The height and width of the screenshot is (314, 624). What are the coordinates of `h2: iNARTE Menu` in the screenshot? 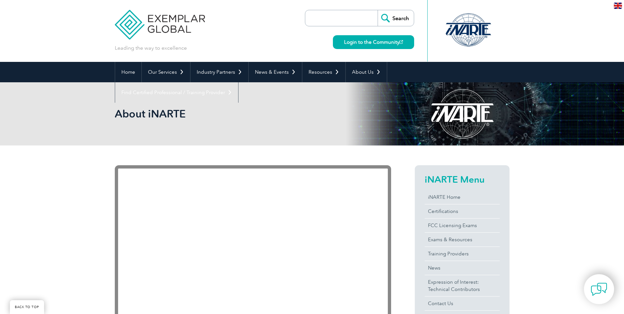 It's located at (462, 179).